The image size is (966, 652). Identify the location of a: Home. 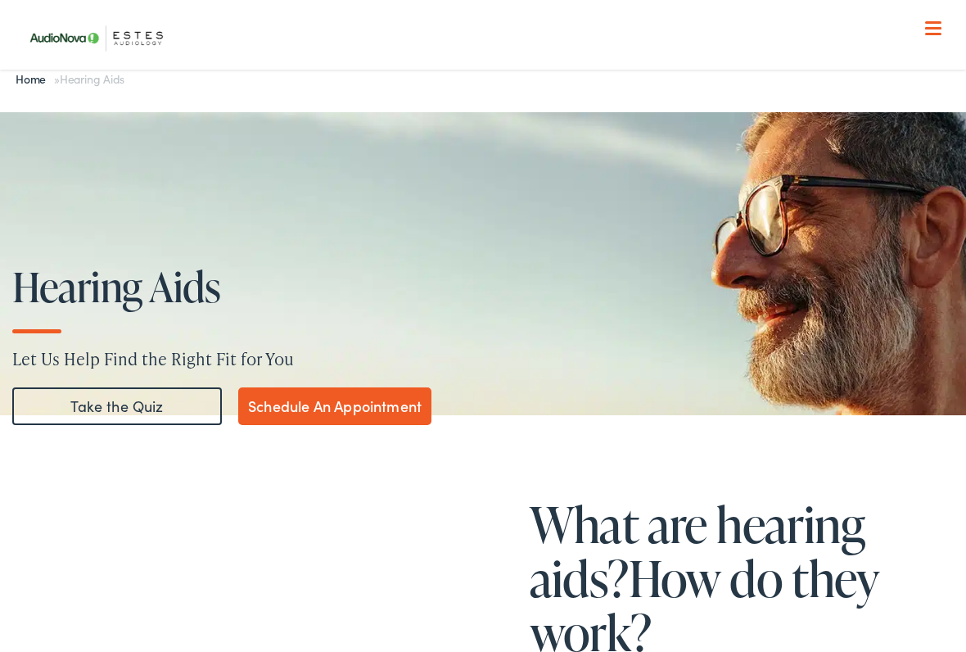
(34, 79).